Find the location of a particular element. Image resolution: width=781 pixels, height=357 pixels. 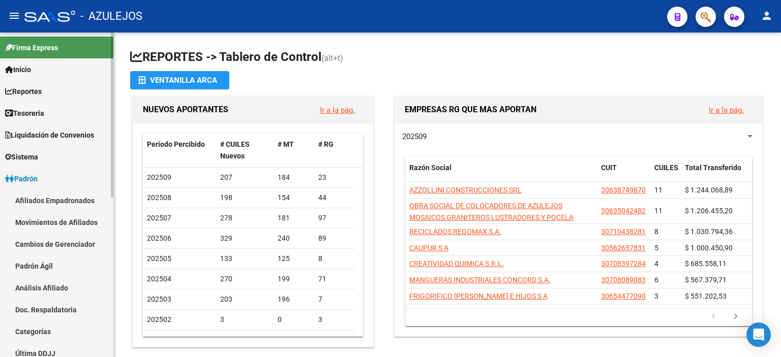

div: 240 is located at coordinates (294, 238).